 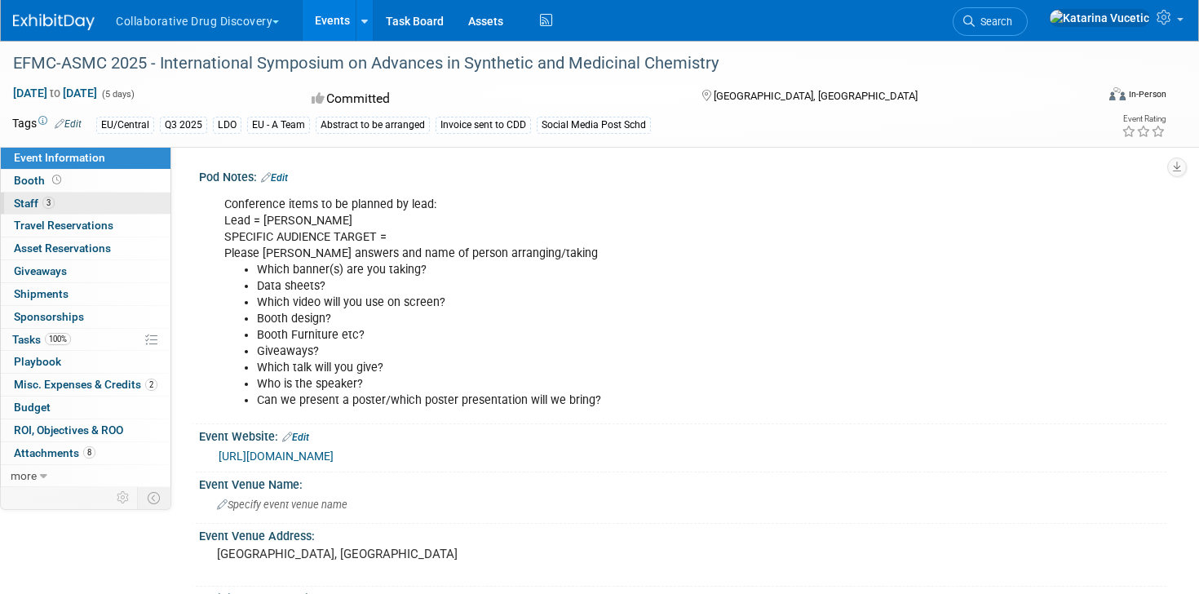 I want to click on a: Asset Reservations, so click(x=86, y=248).